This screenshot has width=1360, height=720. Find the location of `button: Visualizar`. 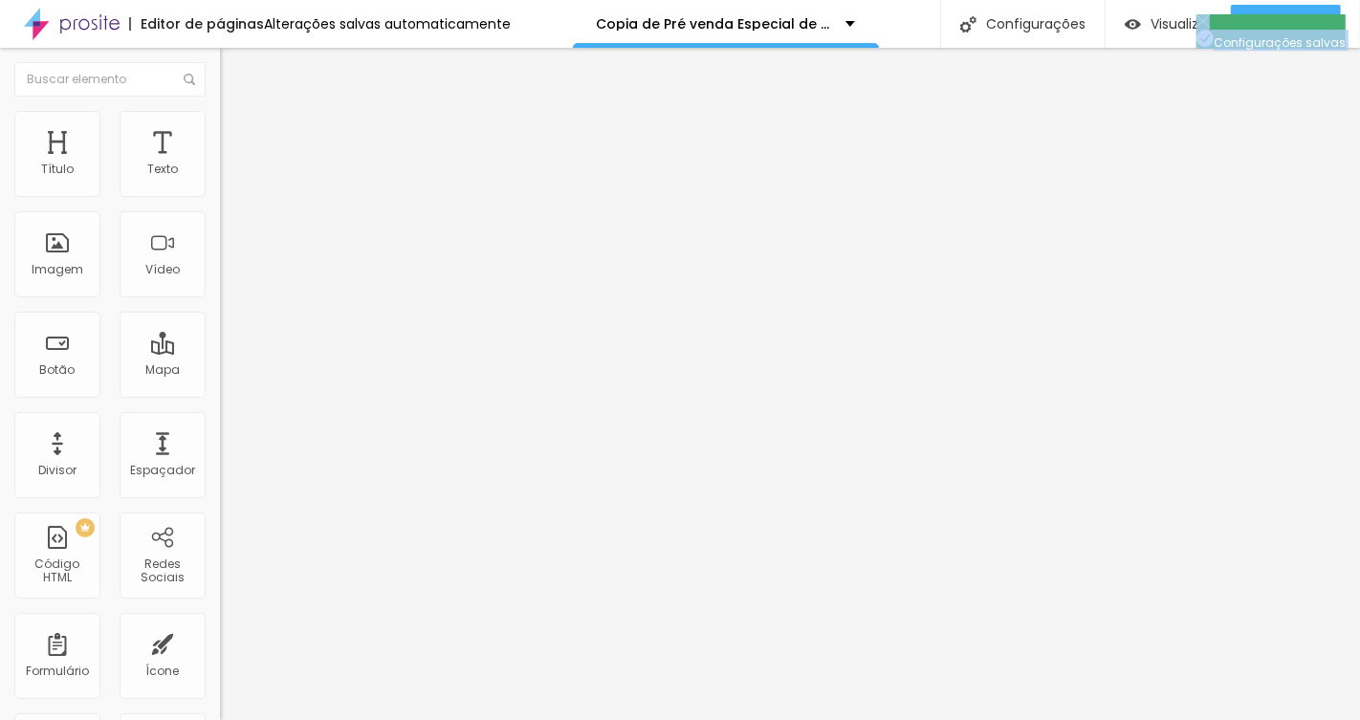

button: Visualizar is located at coordinates (1168, 24).